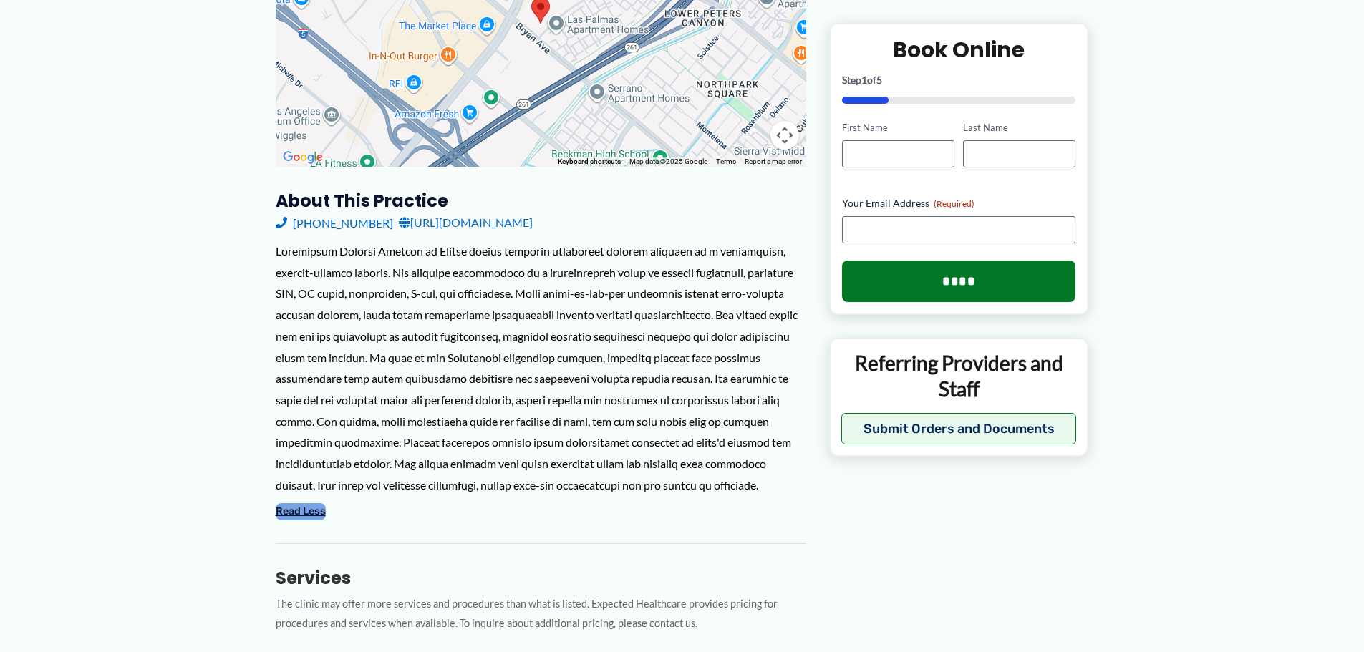 The image size is (1364, 652). What do you see at coordinates (541, 578) in the screenshot?
I see `h3: Services` at bounding box center [541, 578].